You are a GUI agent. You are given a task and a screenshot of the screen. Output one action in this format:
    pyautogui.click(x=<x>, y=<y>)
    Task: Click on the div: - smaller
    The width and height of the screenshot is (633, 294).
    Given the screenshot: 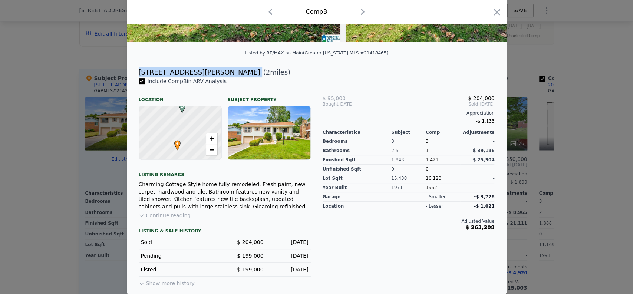 What is the action you would take?
    pyautogui.click(x=436, y=197)
    